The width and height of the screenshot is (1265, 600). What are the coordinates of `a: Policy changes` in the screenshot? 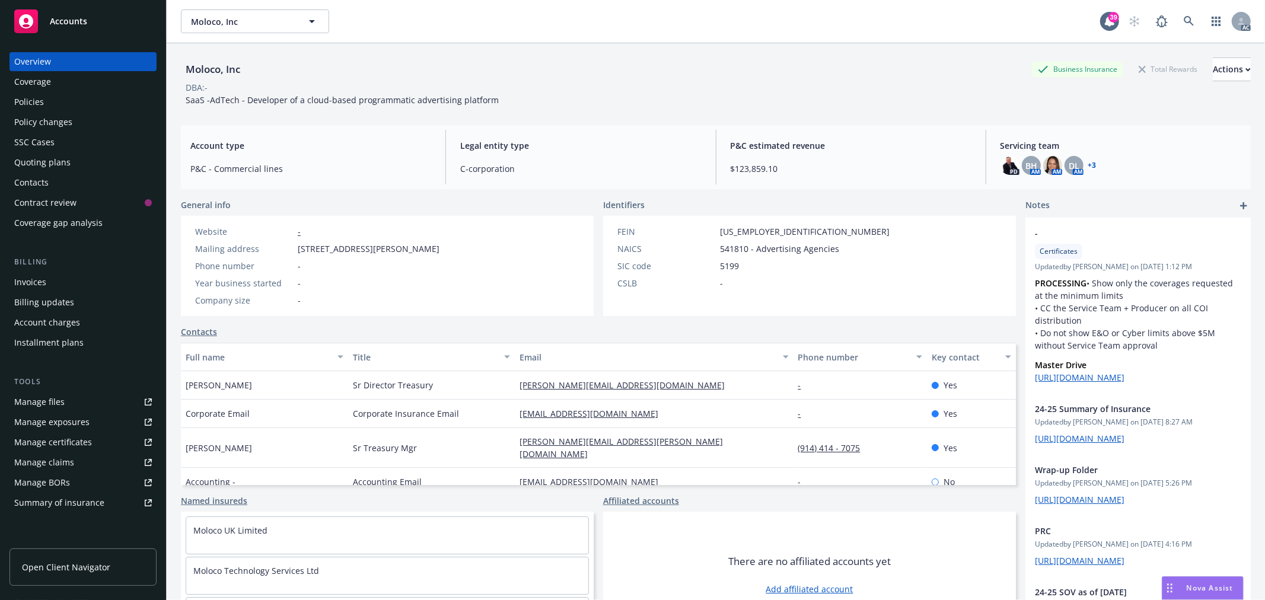 It's located at (83, 122).